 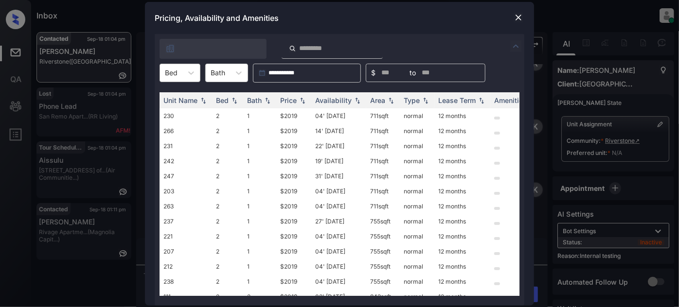 I want to click on div: Lease Term, so click(x=457, y=100).